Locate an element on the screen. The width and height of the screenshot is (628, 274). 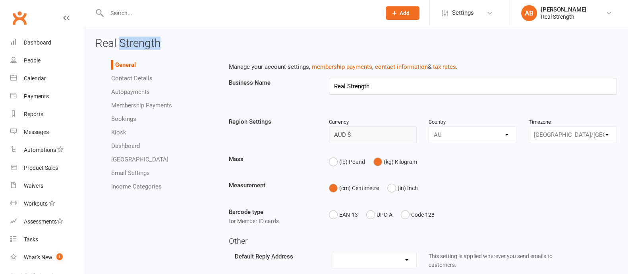
span: Settings is located at coordinates (462, 13).